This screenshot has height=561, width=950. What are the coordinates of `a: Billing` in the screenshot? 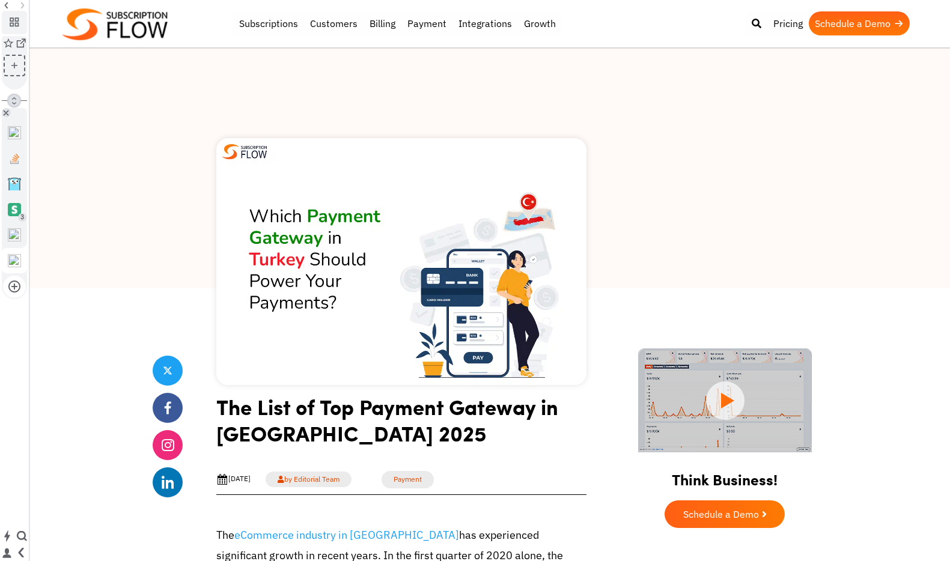 It's located at (382, 23).